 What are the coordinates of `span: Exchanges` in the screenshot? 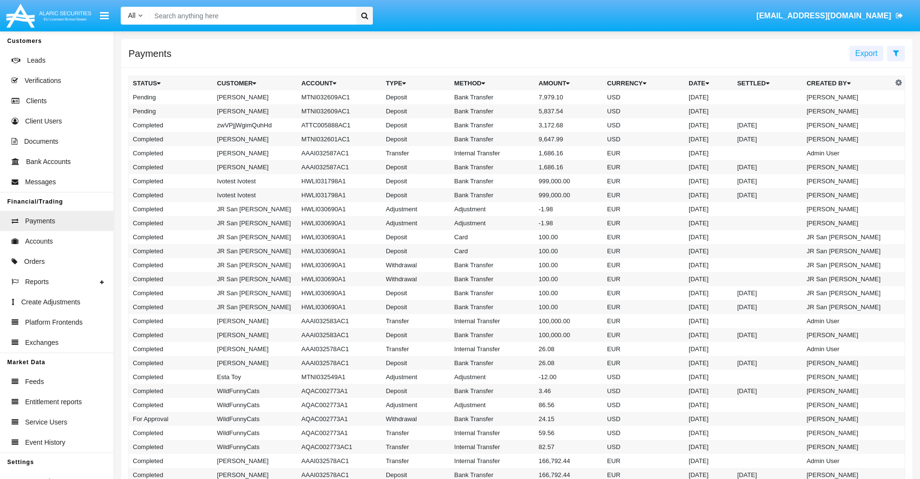 It's located at (42, 343).